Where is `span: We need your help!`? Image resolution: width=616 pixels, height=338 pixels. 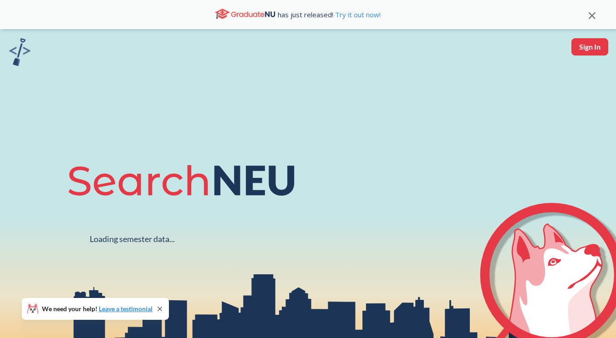 span: We need your help! is located at coordinates (97, 309).